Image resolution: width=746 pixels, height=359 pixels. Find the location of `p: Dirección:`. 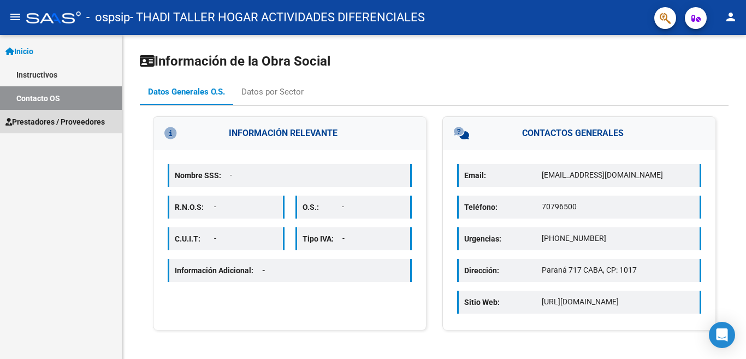

p: Dirección: is located at coordinates (503, 270).